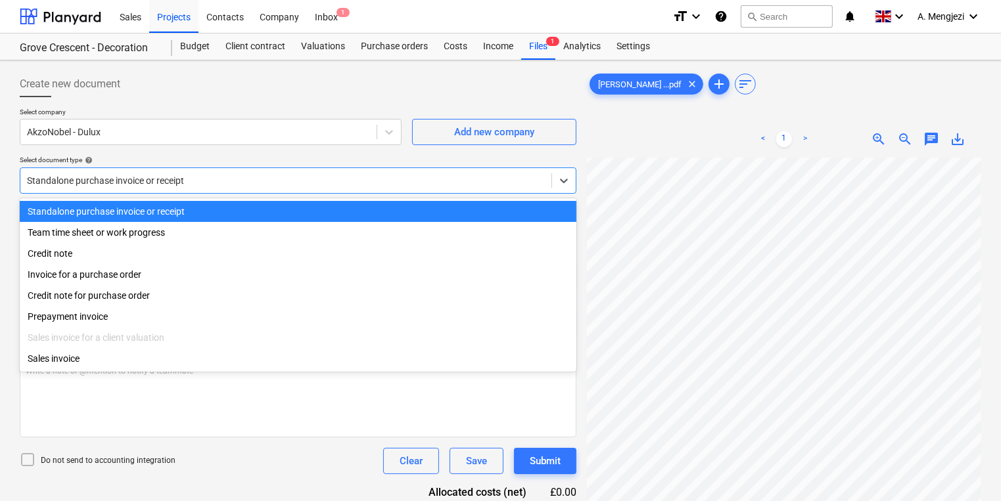 The image size is (1001, 501). Describe the element at coordinates (538, 47) in the screenshot. I see `a: Files1` at that location.